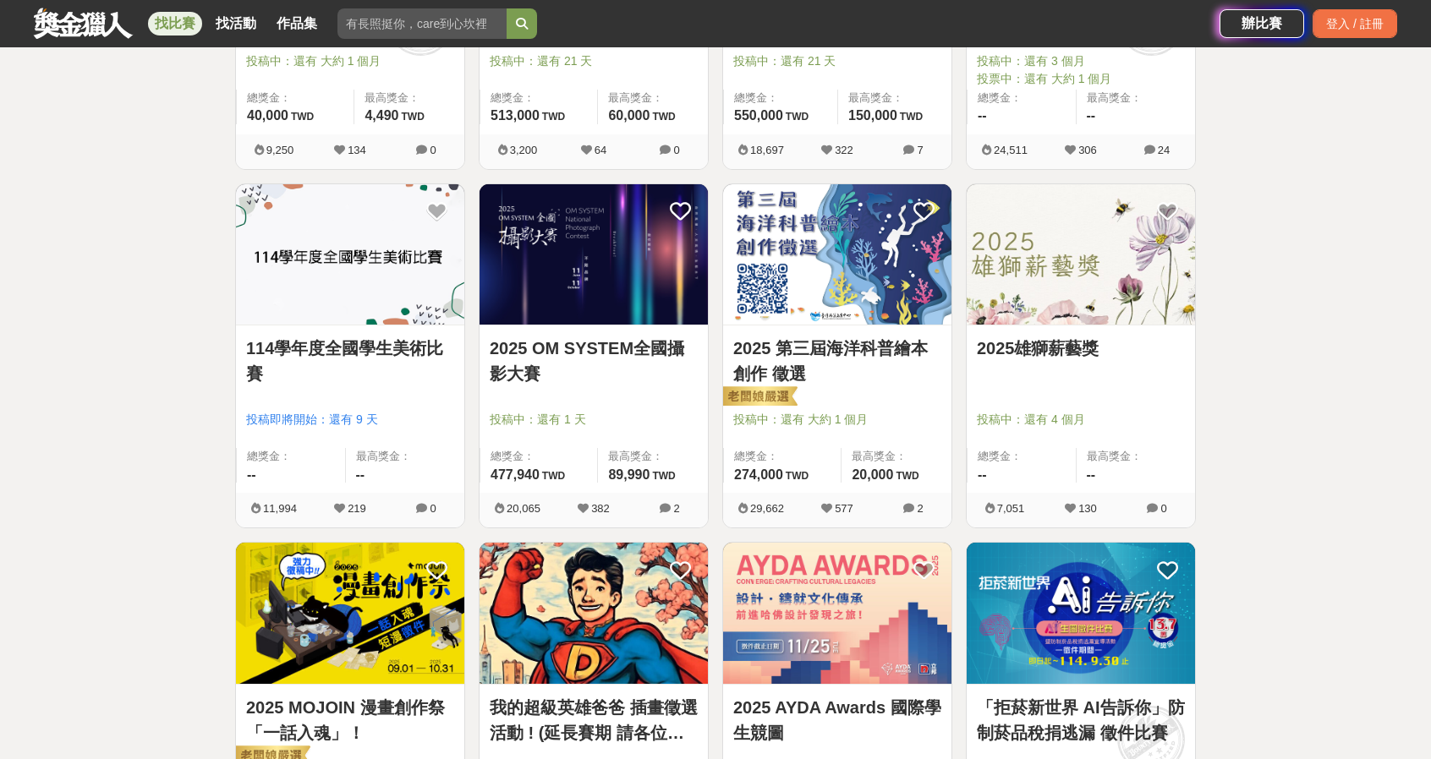 The image size is (1431, 759). What do you see at coordinates (1081, 721) in the screenshot?
I see `a: 「拒菸新世界 AI告訴你」防制菸品稅捐逃漏 徵件比賽` at bounding box center [1081, 721].